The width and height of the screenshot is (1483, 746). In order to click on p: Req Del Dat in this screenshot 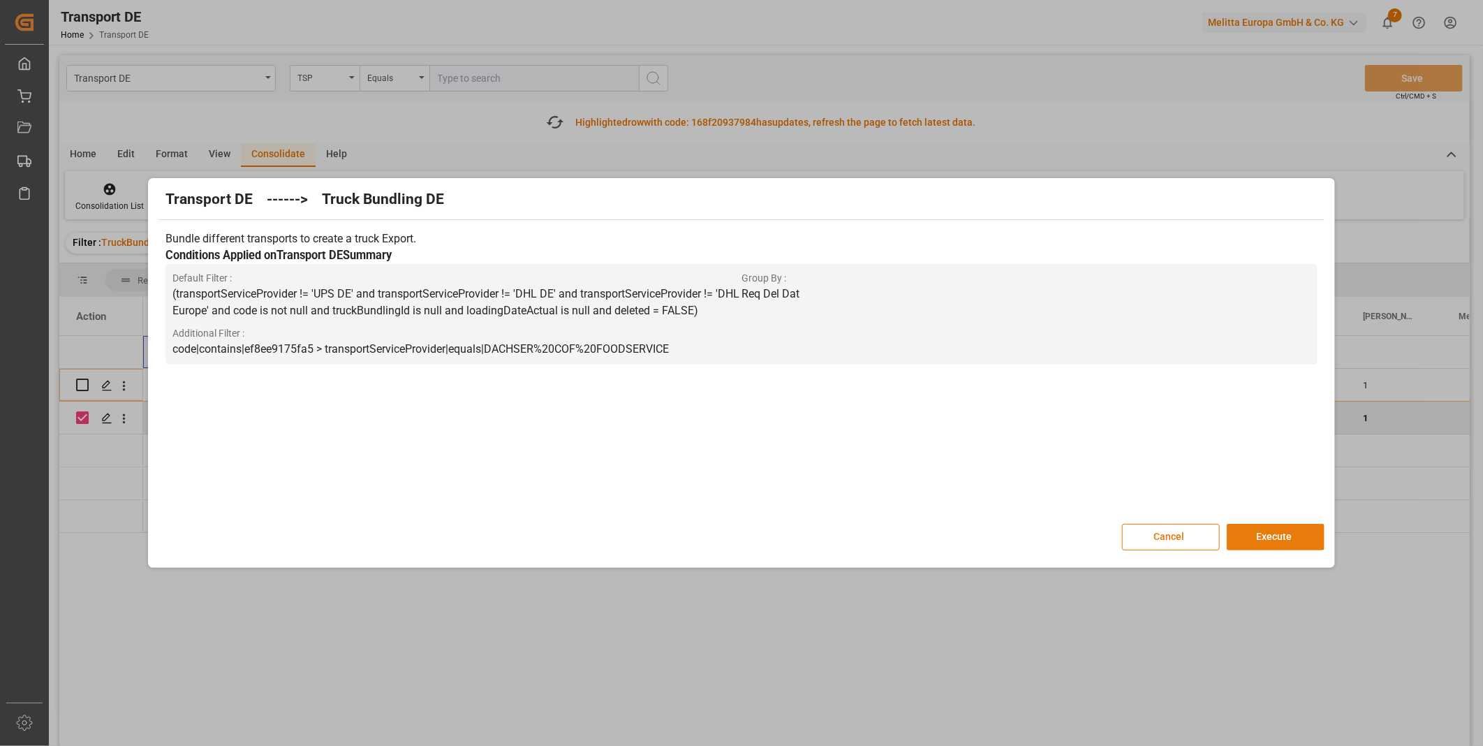, I will do `click(1026, 294)`.